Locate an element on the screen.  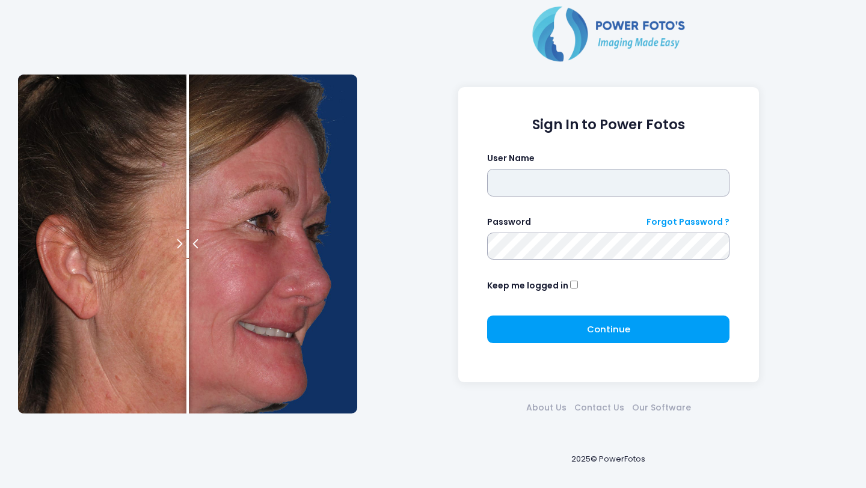
label: Password is located at coordinates (509, 222).